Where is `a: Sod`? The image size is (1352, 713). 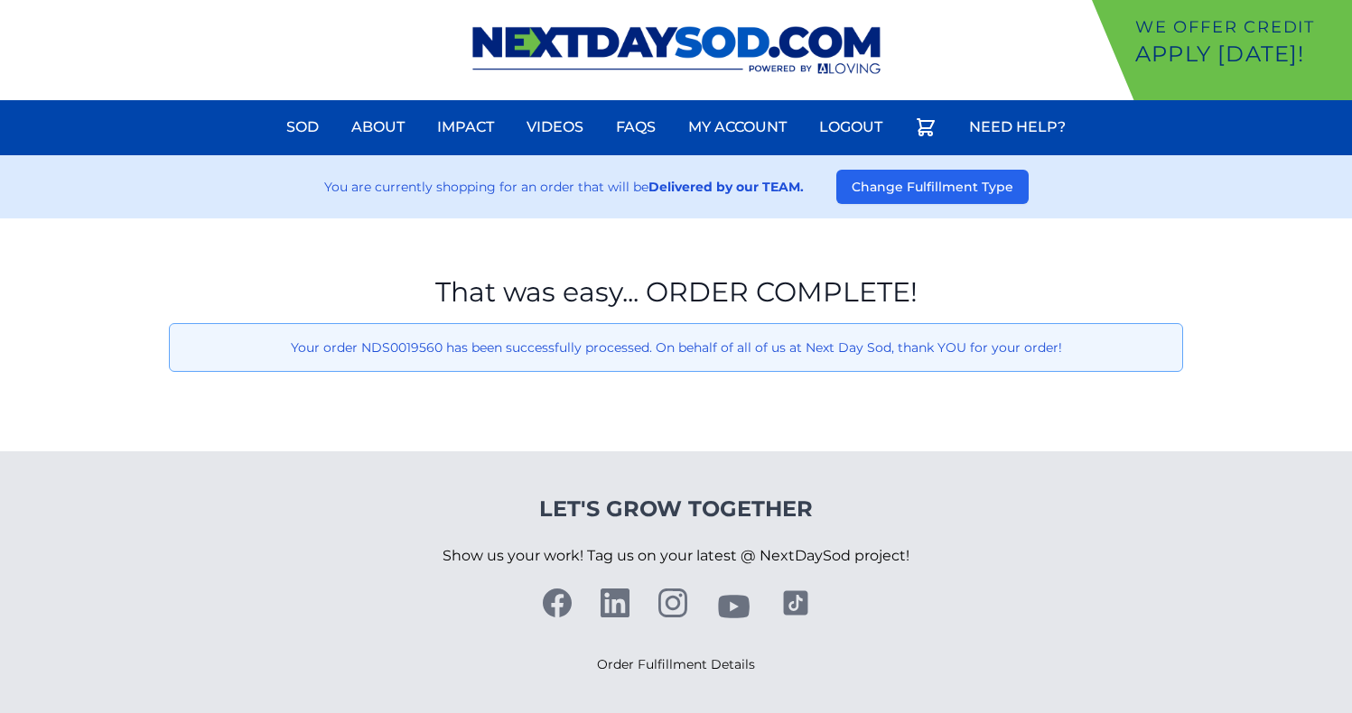
a: Sod is located at coordinates (302, 127).